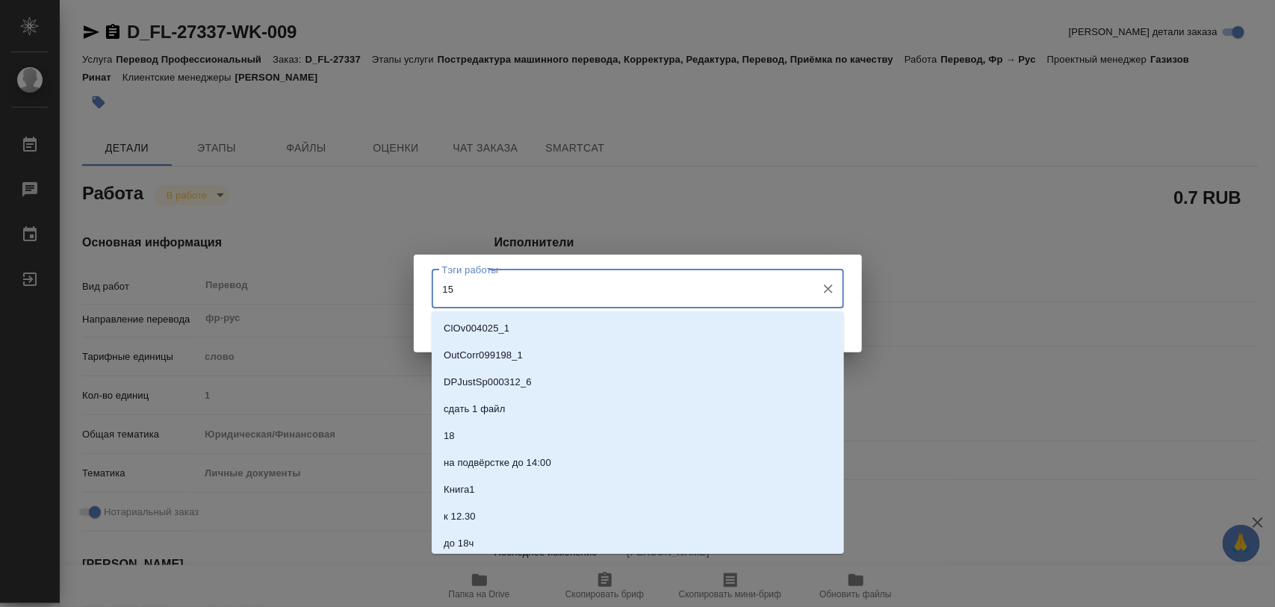 Image resolution: width=1275 pixels, height=607 pixels. What do you see at coordinates (828, 289) in the screenshot?
I see `button: Очистить` at bounding box center [828, 289].